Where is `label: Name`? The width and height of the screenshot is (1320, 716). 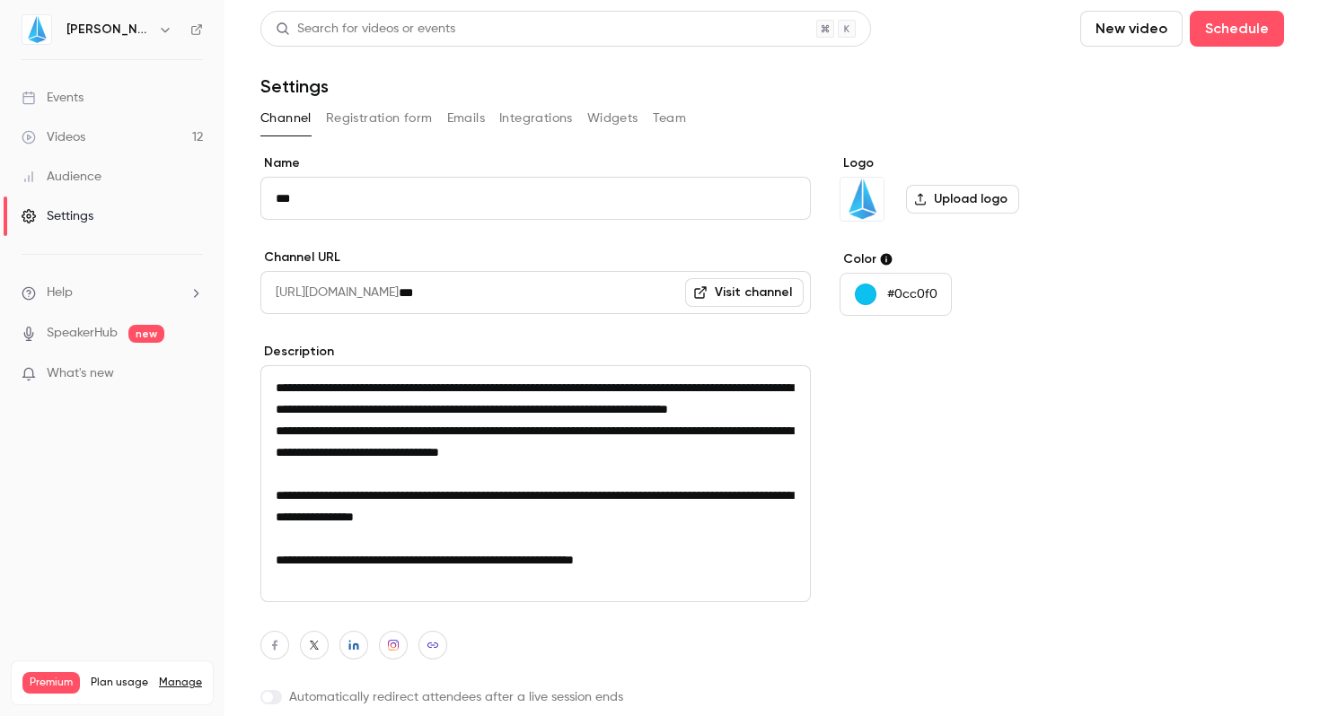
label: Name is located at coordinates (535, 163).